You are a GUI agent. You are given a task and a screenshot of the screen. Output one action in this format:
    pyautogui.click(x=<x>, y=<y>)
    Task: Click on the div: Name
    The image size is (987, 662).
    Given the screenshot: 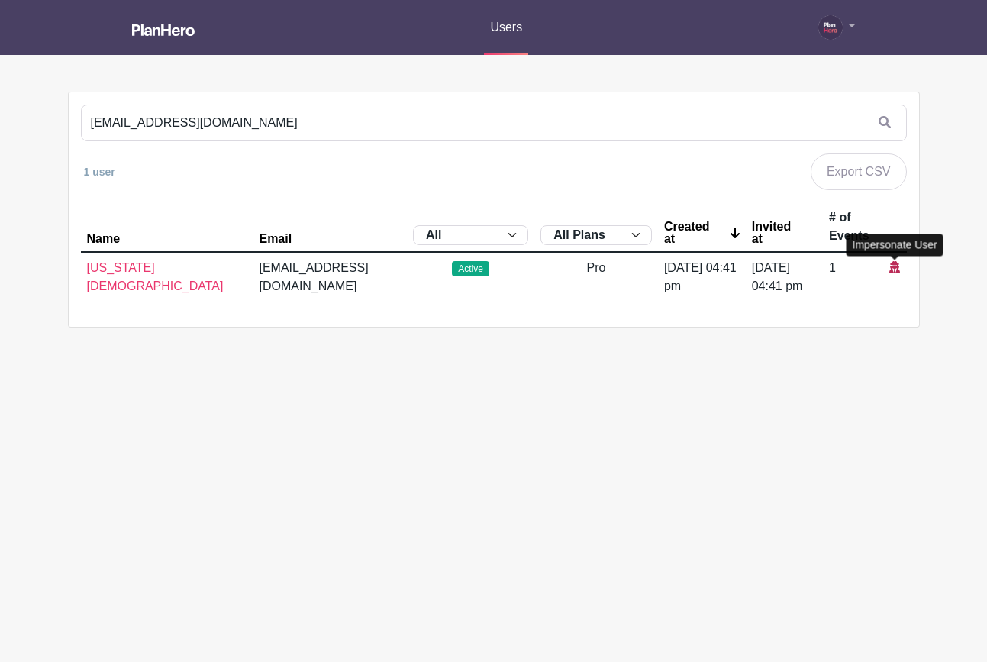 What is the action you would take?
    pyautogui.click(x=104, y=239)
    